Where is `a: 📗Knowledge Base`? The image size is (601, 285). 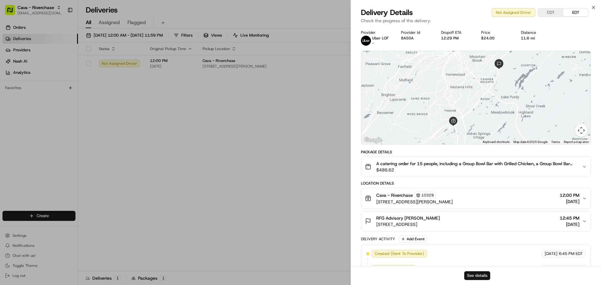 a: 📗Knowledge Base is located at coordinates (27, 94).